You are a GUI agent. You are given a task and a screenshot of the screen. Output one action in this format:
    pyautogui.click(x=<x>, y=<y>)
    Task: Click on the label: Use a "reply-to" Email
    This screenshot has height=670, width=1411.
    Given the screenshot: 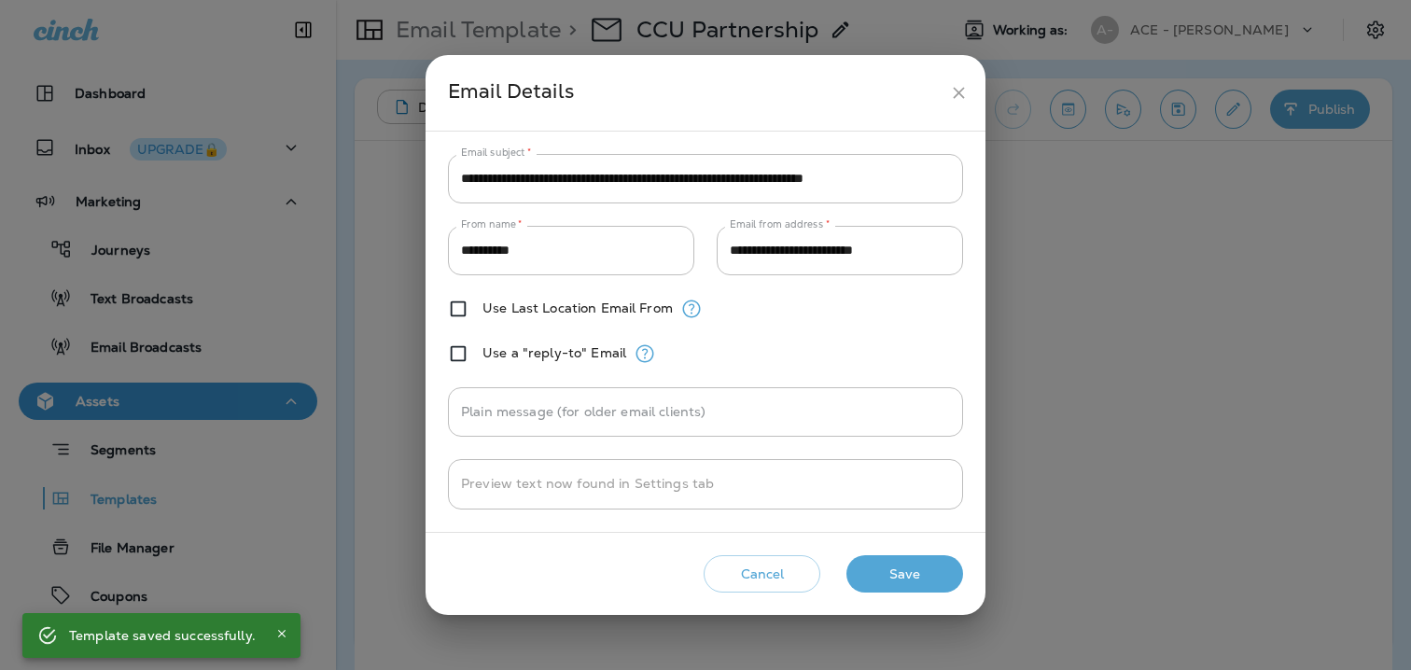 What is the action you would take?
    pyautogui.click(x=554, y=353)
    